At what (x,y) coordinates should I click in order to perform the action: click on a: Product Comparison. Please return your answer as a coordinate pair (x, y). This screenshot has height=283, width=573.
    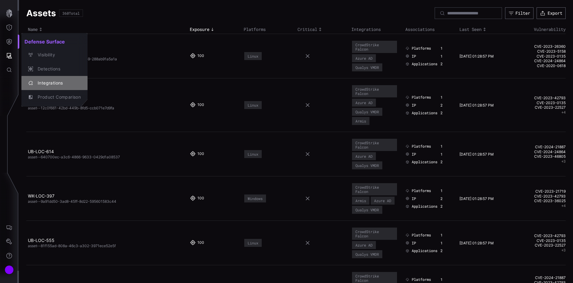
    Looking at the image, I should click on (54, 97).